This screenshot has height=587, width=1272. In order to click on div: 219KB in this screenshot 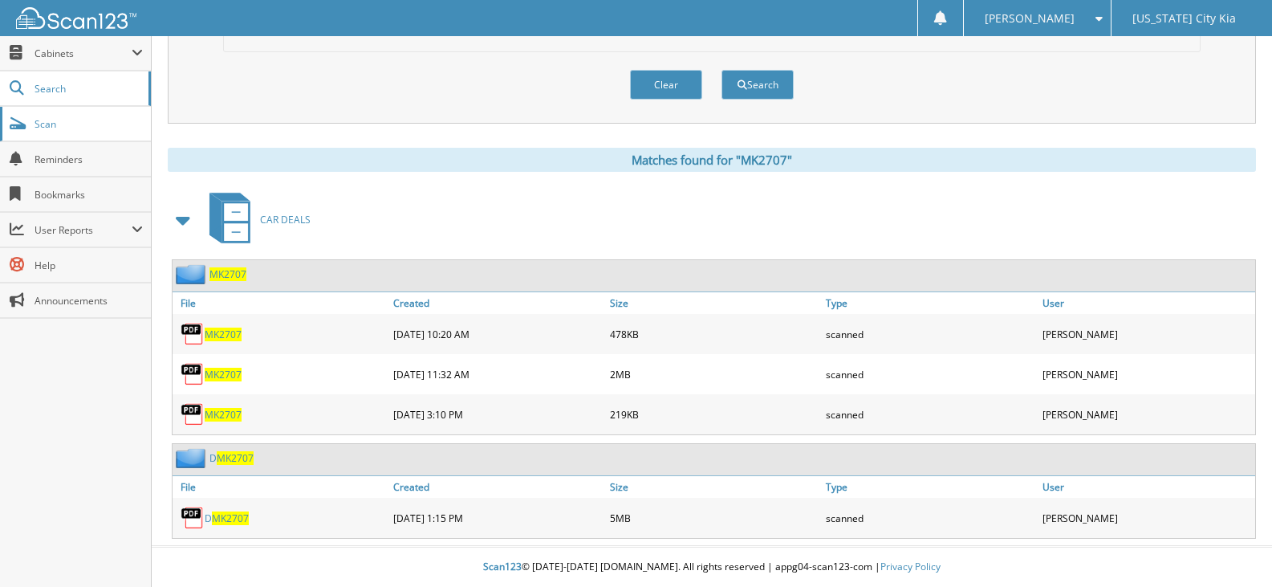, I will do `click(714, 414)`.